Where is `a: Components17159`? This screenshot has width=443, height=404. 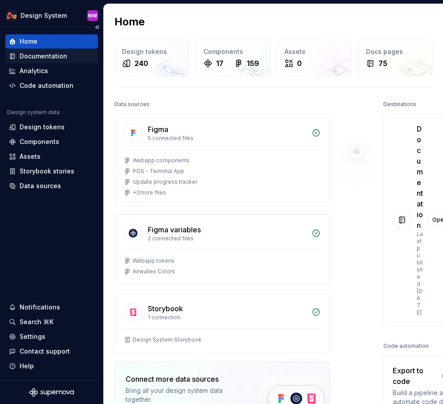 a: Components17159 is located at coordinates (233, 58).